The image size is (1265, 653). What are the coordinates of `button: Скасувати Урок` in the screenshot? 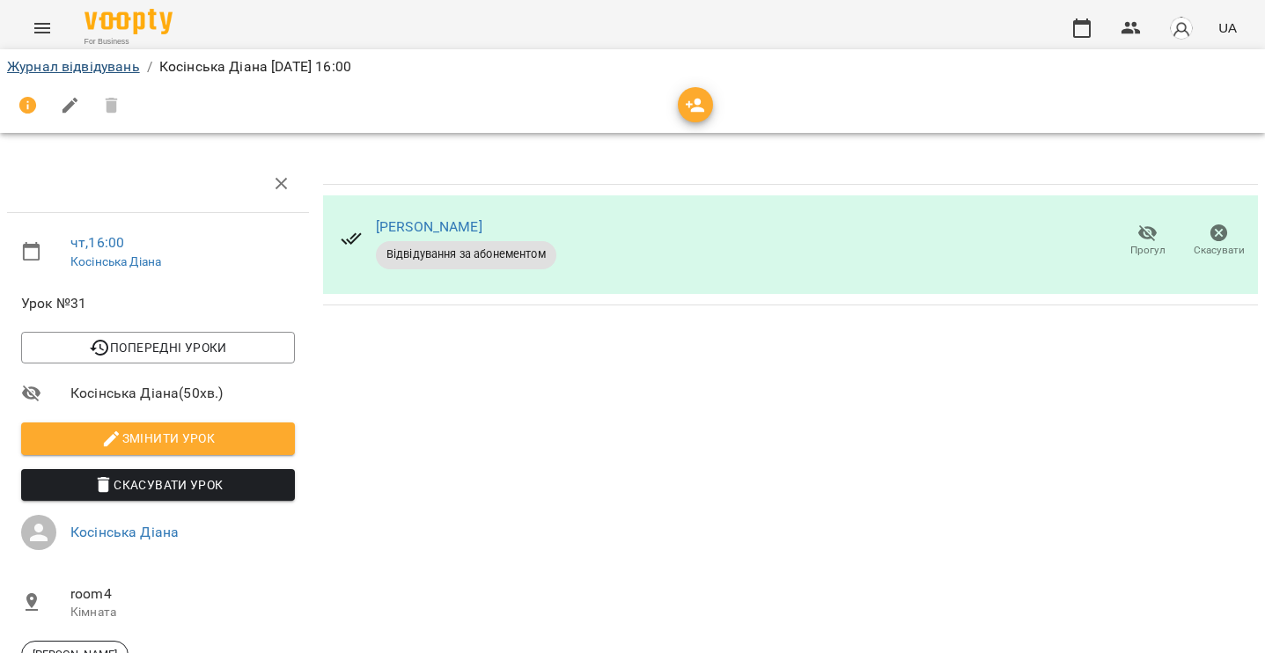 It's located at (158, 485).